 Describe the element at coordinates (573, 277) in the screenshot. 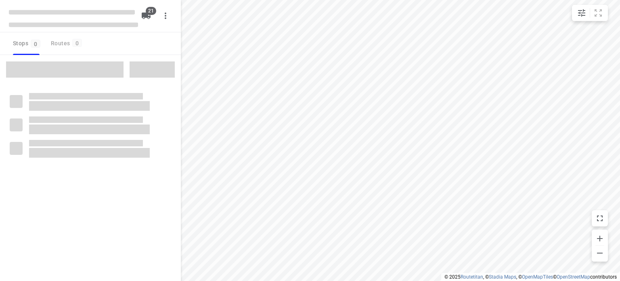

I see `a: OpenStreetMap` at that location.